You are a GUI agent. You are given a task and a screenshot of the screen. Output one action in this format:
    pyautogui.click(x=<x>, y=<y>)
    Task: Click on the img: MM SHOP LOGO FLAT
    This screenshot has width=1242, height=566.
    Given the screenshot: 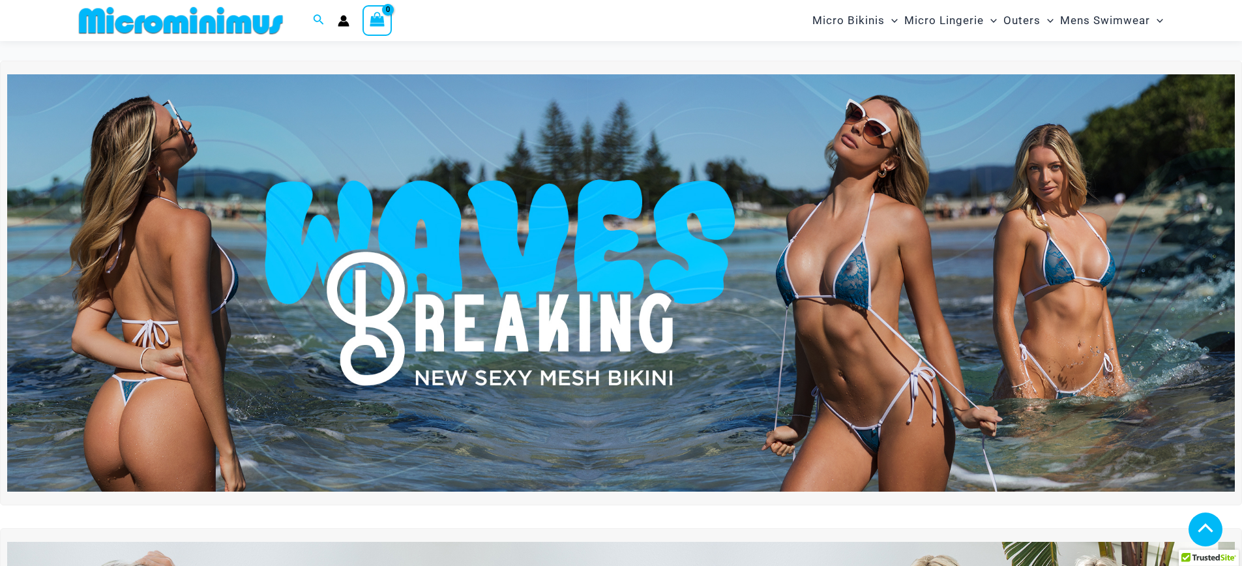 What is the action you would take?
    pyautogui.click(x=181, y=20)
    